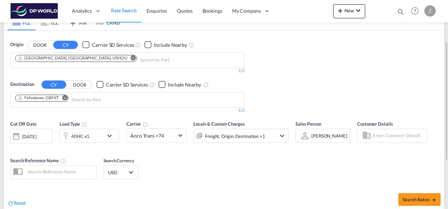  What do you see at coordinates (417, 11) in the screenshot?
I see `div: Help` at bounding box center [417, 11].